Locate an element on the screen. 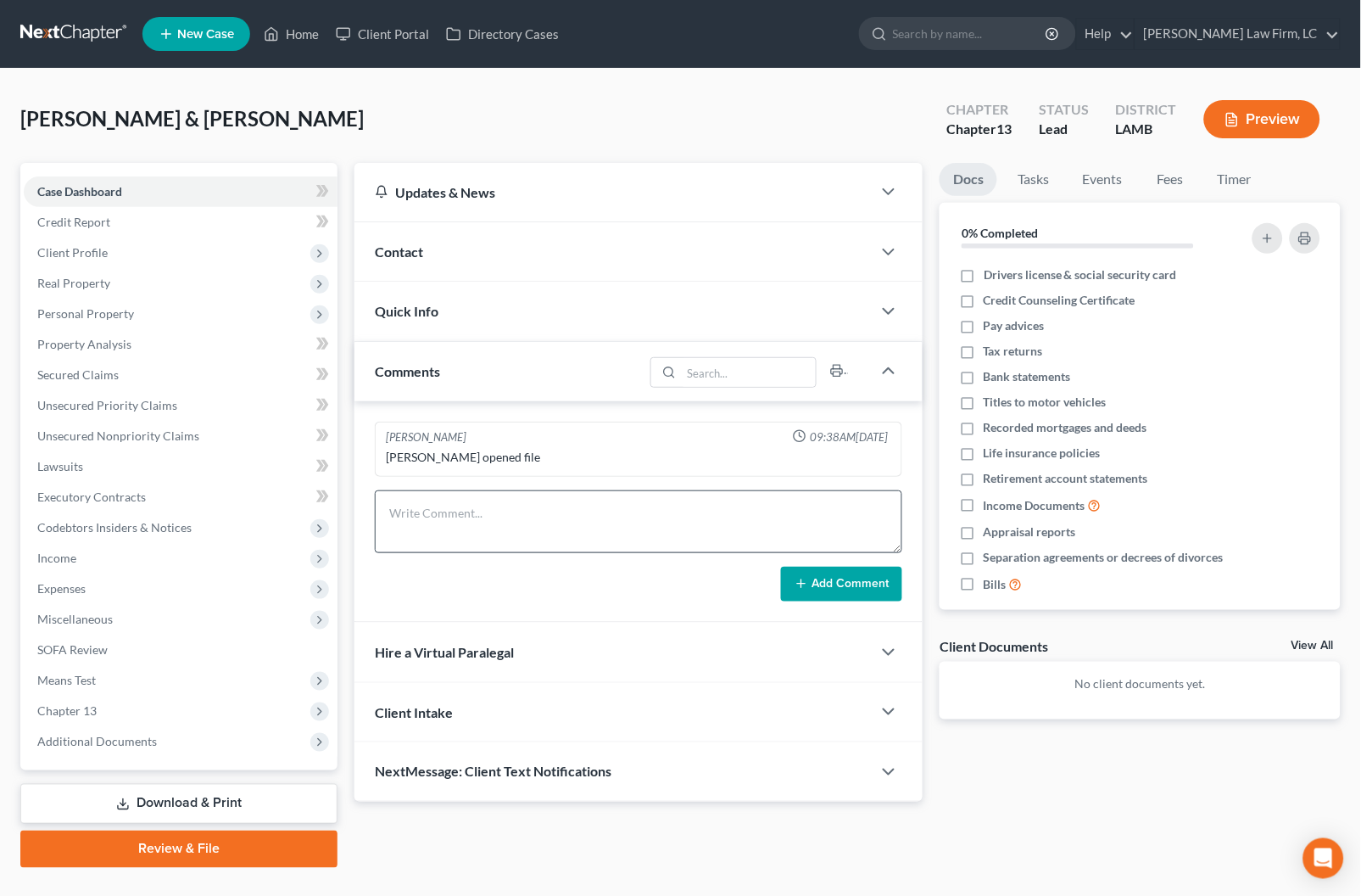 This screenshot has width=1361, height=896. span: Credit Report is located at coordinates (74, 221).